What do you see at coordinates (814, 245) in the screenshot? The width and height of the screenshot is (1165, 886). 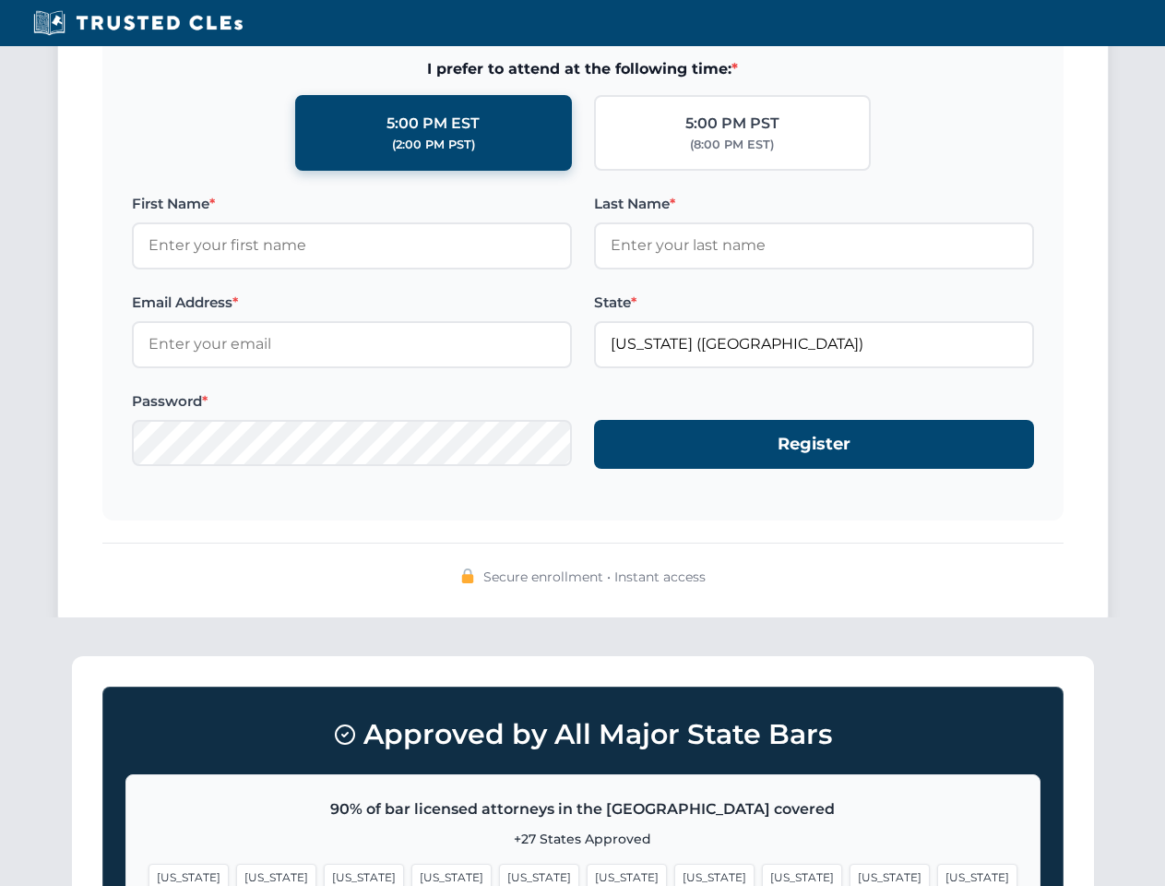 I see `input: Enter your last name` at bounding box center [814, 245].